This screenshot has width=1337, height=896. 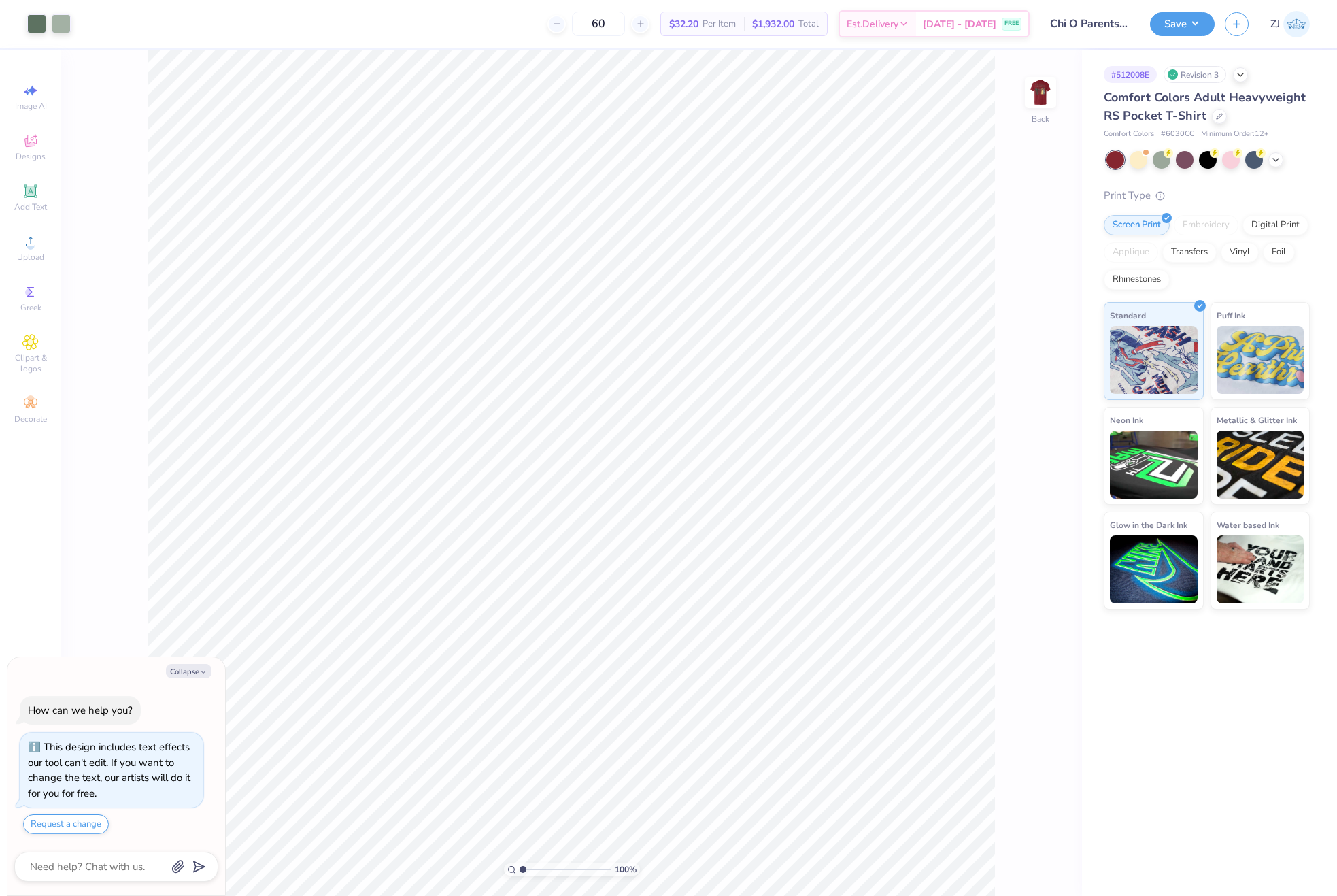 I want to click on span: Est. Delivery, so click(x=873, y=23).